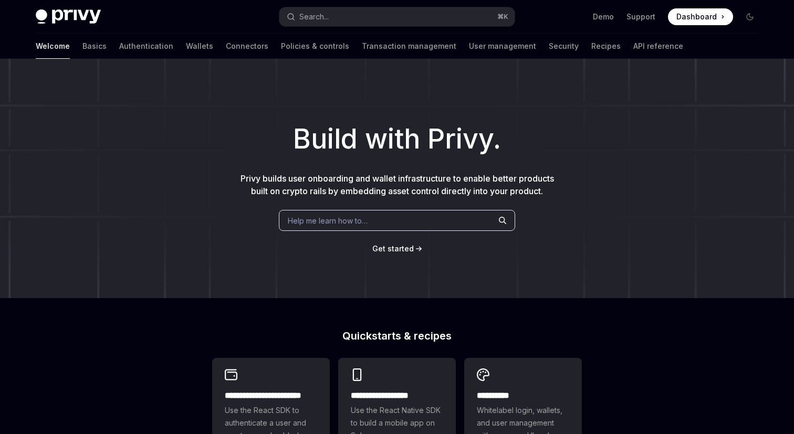 This screenshot has height=434, width=794. Describe the element at coordinates (700, 17) in the screenshot. I see `a: Dashboard` at that location.